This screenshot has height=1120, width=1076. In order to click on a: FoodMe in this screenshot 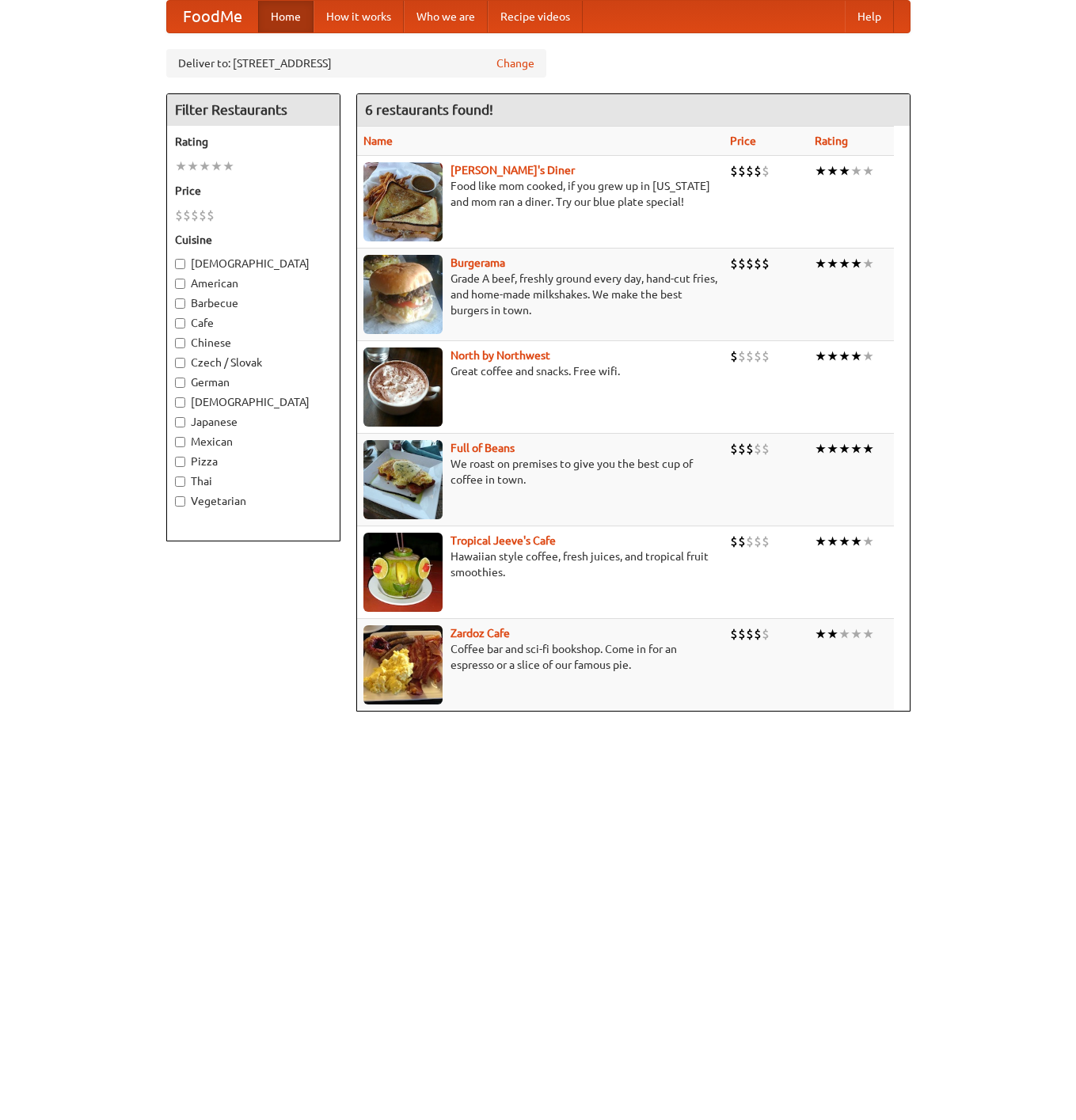, I will do `click(212, 16)`.